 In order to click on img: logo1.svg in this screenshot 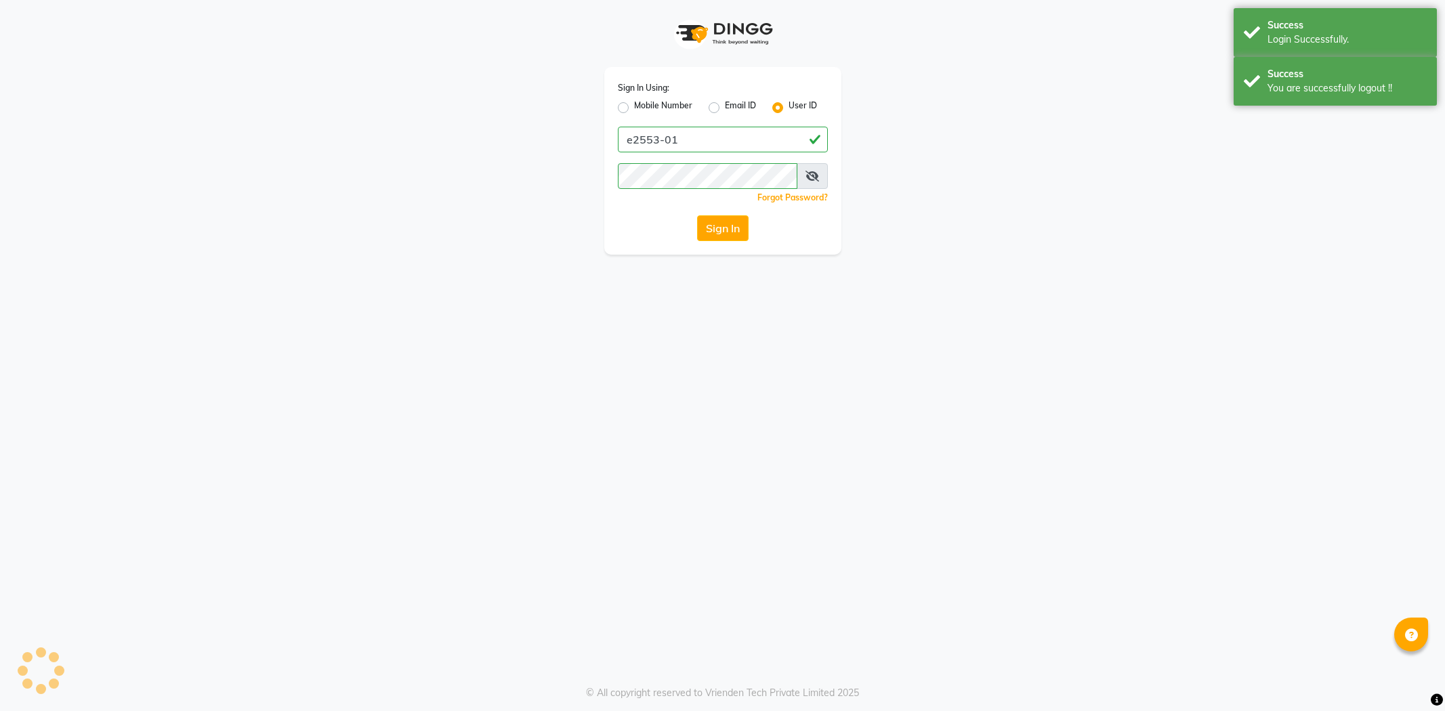, I will do `click(723, 33)`.